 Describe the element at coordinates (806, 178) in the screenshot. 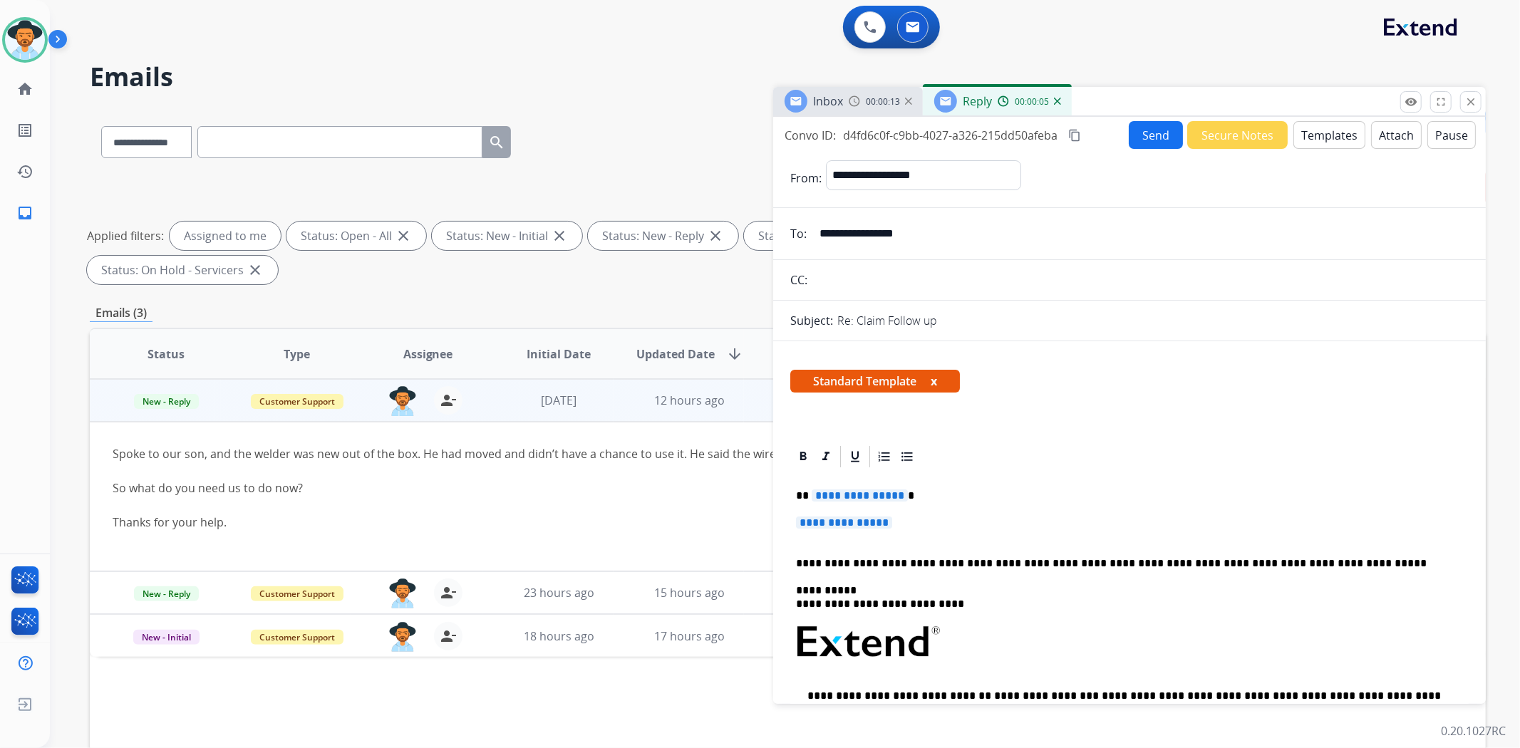

I see `p: From:` at that location.